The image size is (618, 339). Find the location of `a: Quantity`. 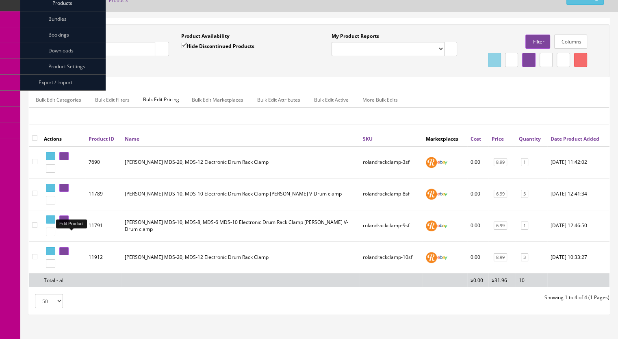

a: Quantity is located at coordinates (529, 138).